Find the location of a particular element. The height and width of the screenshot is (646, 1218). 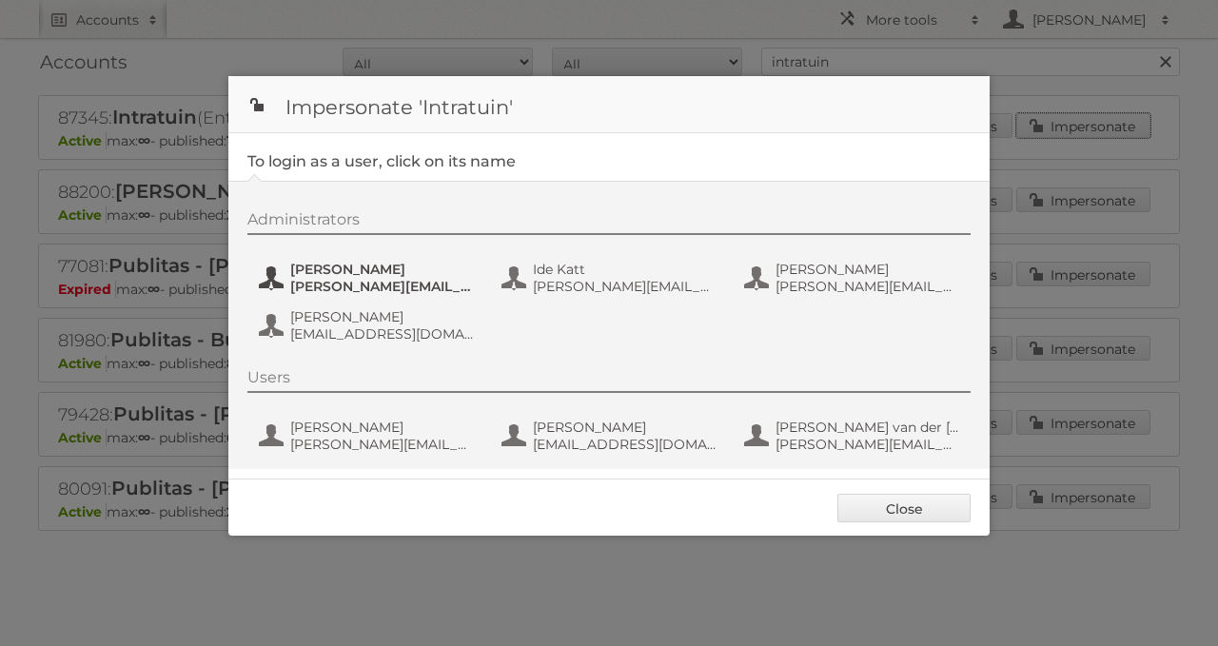

h1: Impersonate 'Intratuin' is located at coordinates (609, 105).